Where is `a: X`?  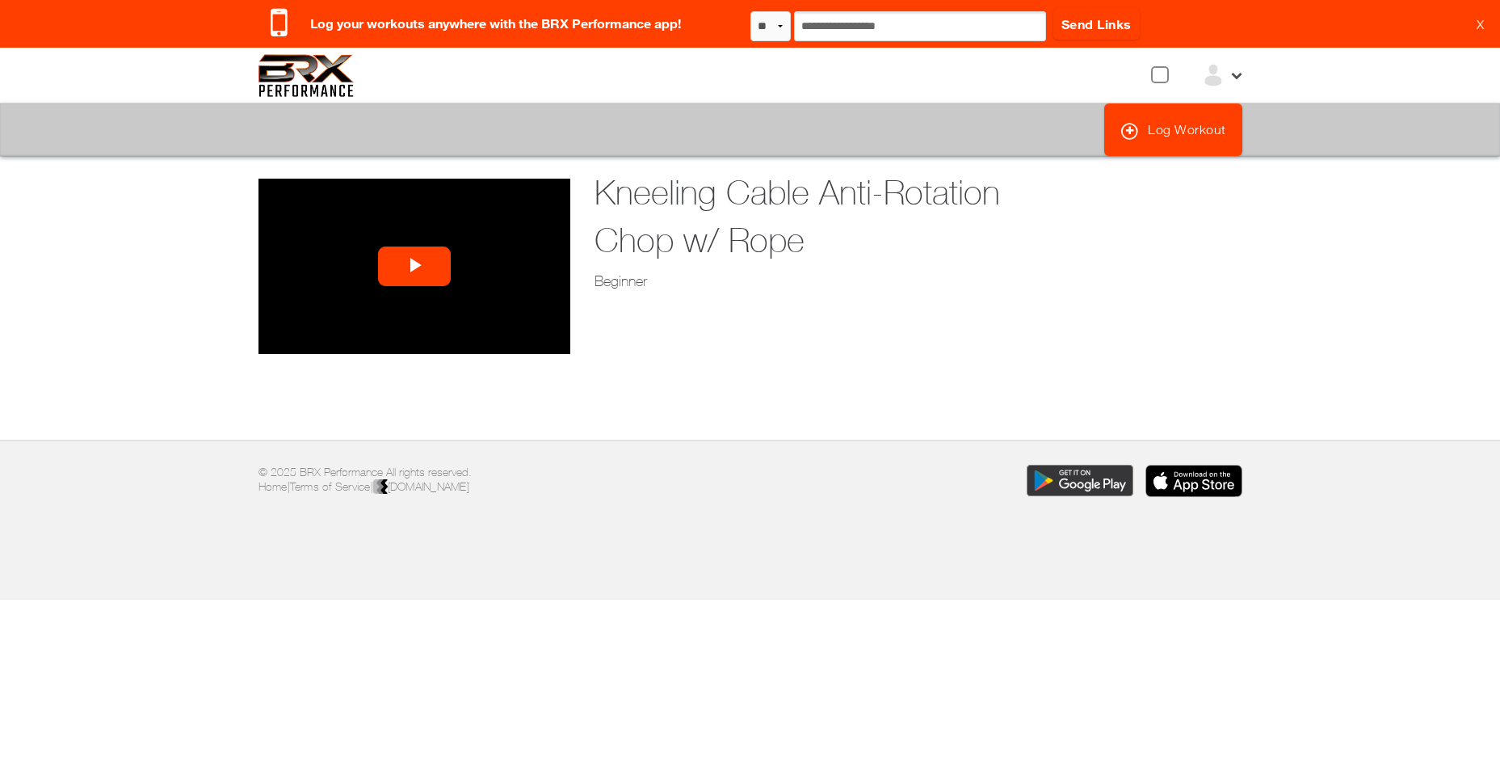
a: X is located at coordinates (1480, 24).